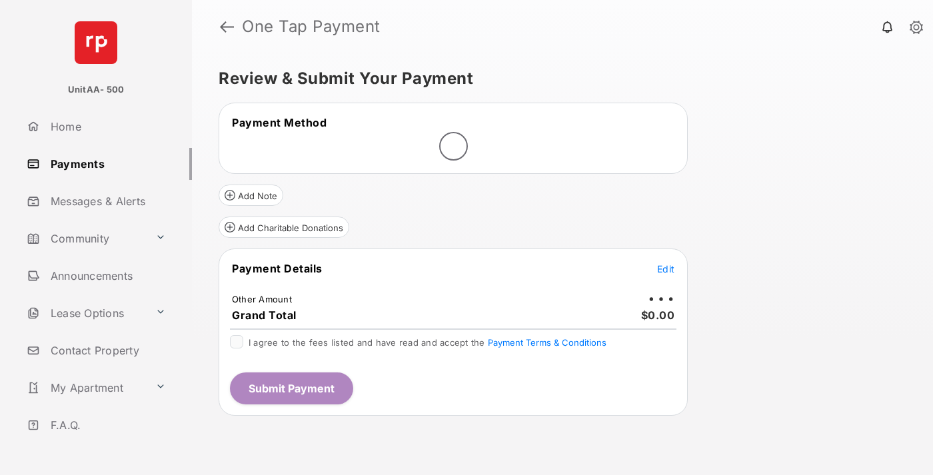 The height and width of the screenshot is (475, 933). I want to click on button: Edit, so click(666, 269).